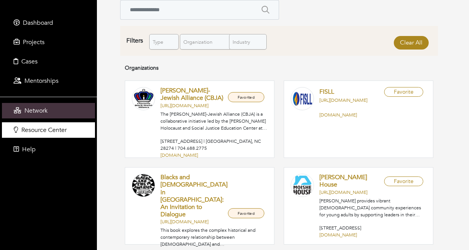 This screenshot has width=469, height=250. I want to click on span: Network, so click(36, 111).